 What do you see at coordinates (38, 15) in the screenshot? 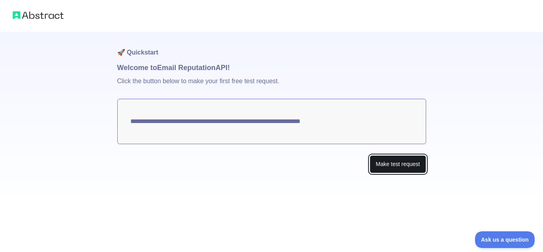
I see `img: Abstract logo` at bounding box center [38, 15].